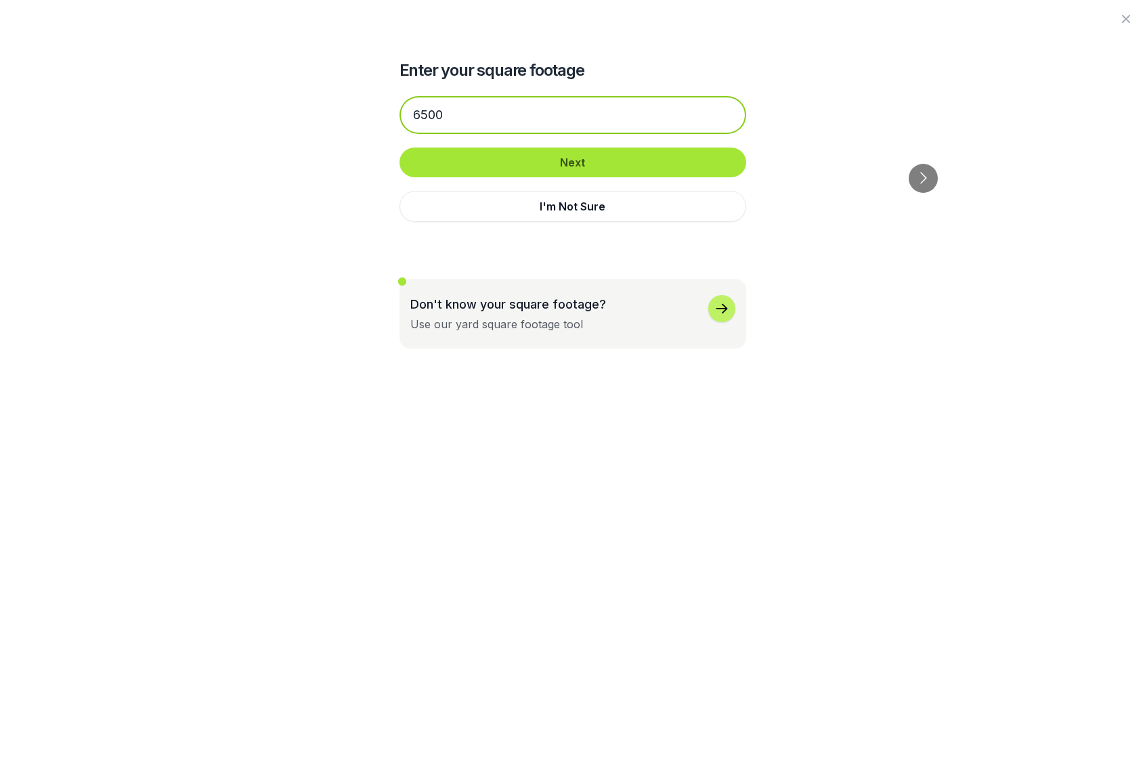  I want to click on button: Don't know your square footage?Use our yard square footage tool, so click(573, 313).